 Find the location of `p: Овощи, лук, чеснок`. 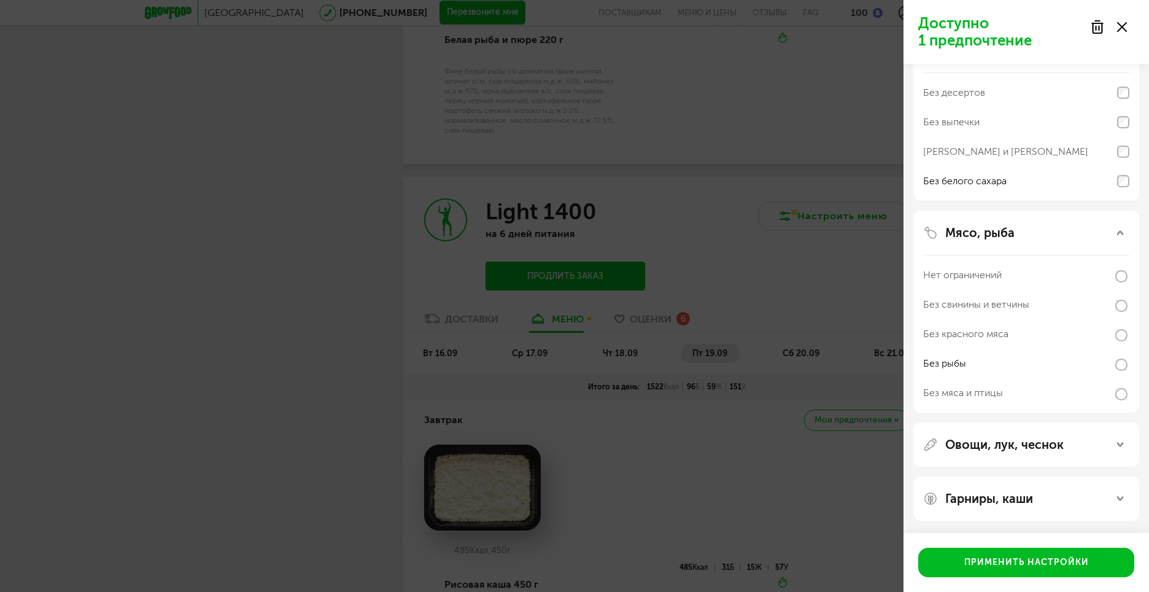

p: Овощи, лук, чеснок is located at coordinates (1004, 444).